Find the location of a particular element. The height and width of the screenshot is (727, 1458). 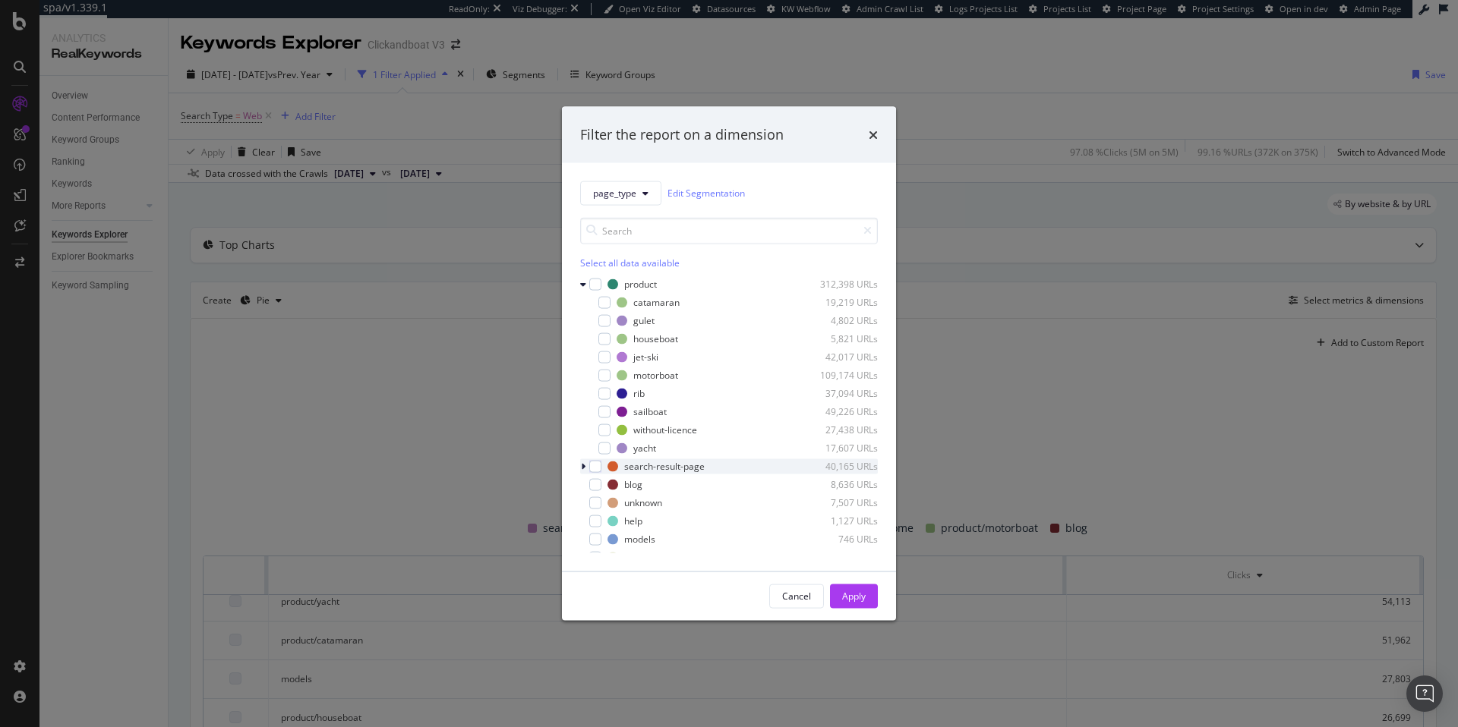

a: Edit Segmentation is located at coordinates (706, 193).